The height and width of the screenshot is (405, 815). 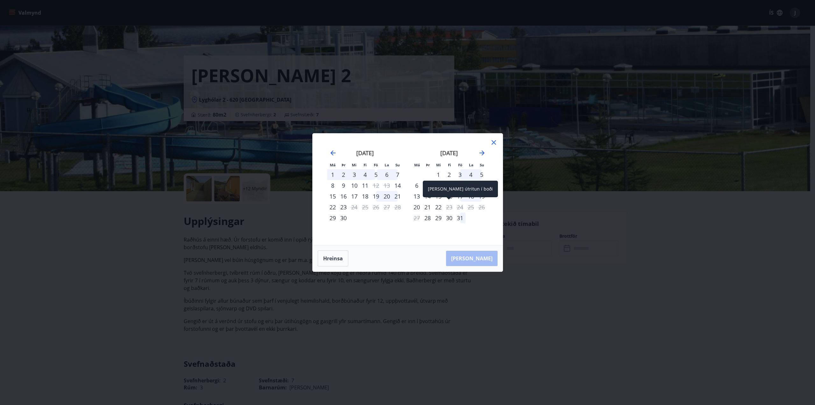 What do you see at coordinates (365, 174) in the screenshot?
I see `div: 4` at bounding box center [365, 174].